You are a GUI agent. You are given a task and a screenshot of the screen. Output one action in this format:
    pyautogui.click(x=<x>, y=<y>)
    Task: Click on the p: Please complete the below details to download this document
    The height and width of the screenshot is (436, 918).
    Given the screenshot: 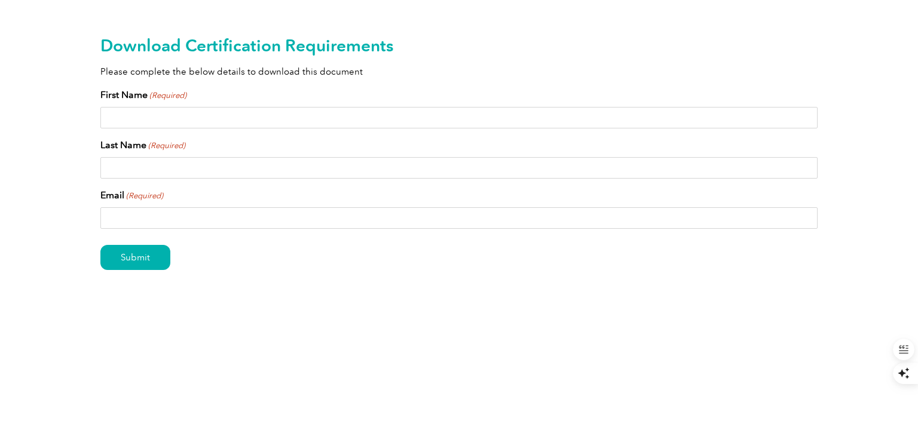 What is the action you would take?
    pyautogui.click(x=459, y=72)
    